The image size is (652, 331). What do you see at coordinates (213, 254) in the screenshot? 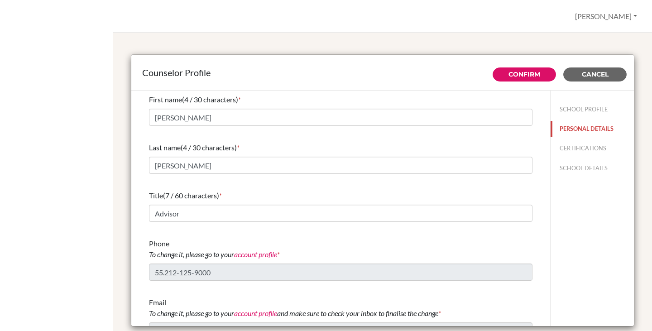
I see `i: To change it, please go to your` at bounding box center [213, 254].